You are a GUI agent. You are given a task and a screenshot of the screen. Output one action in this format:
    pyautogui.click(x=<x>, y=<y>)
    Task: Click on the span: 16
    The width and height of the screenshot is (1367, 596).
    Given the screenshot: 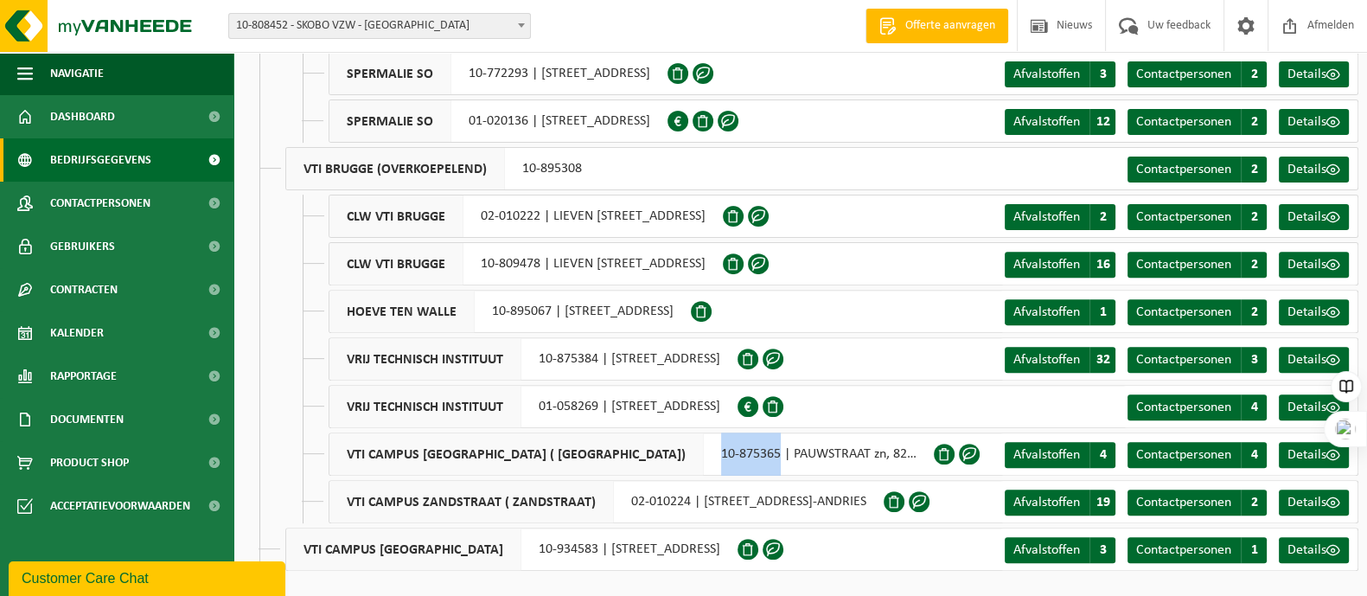 What is the action you would take?
    pyautogui.click(x=1102, y=265)
    